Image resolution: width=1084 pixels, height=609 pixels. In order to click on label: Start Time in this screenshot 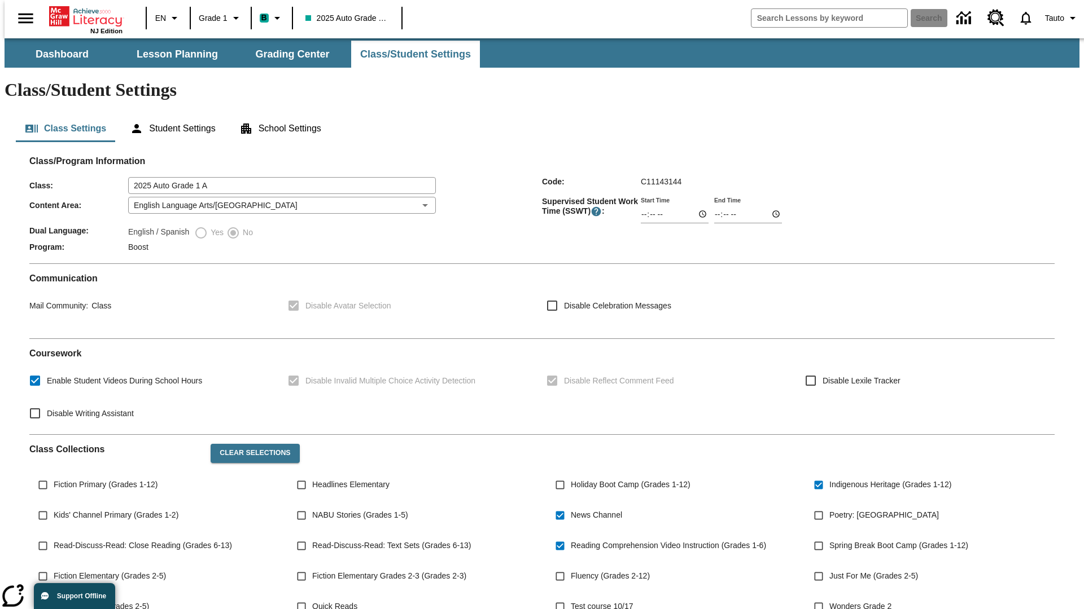, I will do `click(655, 200)`.